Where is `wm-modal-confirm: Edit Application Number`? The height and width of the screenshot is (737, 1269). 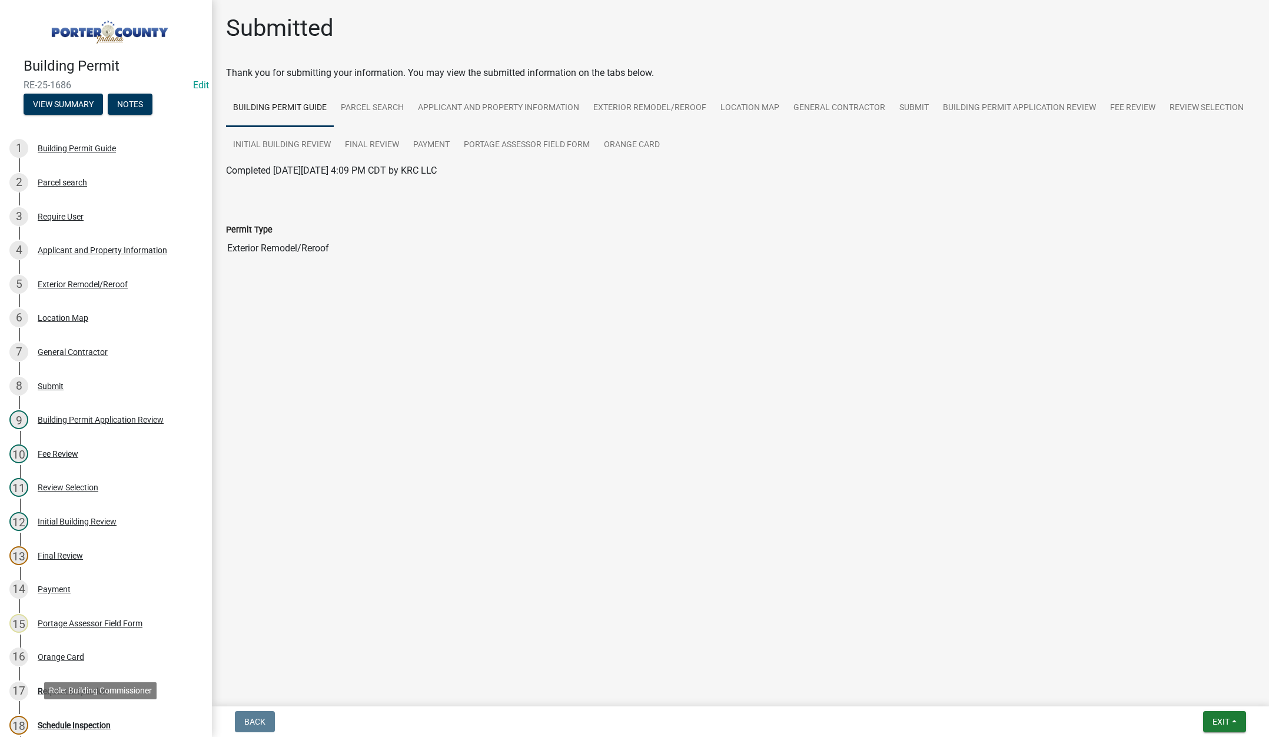
wm-modal-confirm: Edit Application Number is located at coordinates (201, 85).